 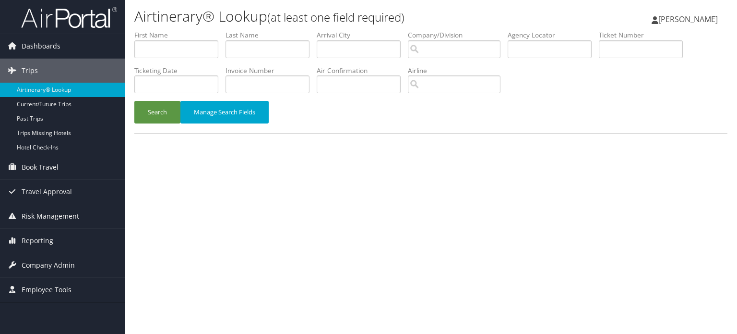 I want to click on img: airportal-logo.png, so click(x=69, y=17).